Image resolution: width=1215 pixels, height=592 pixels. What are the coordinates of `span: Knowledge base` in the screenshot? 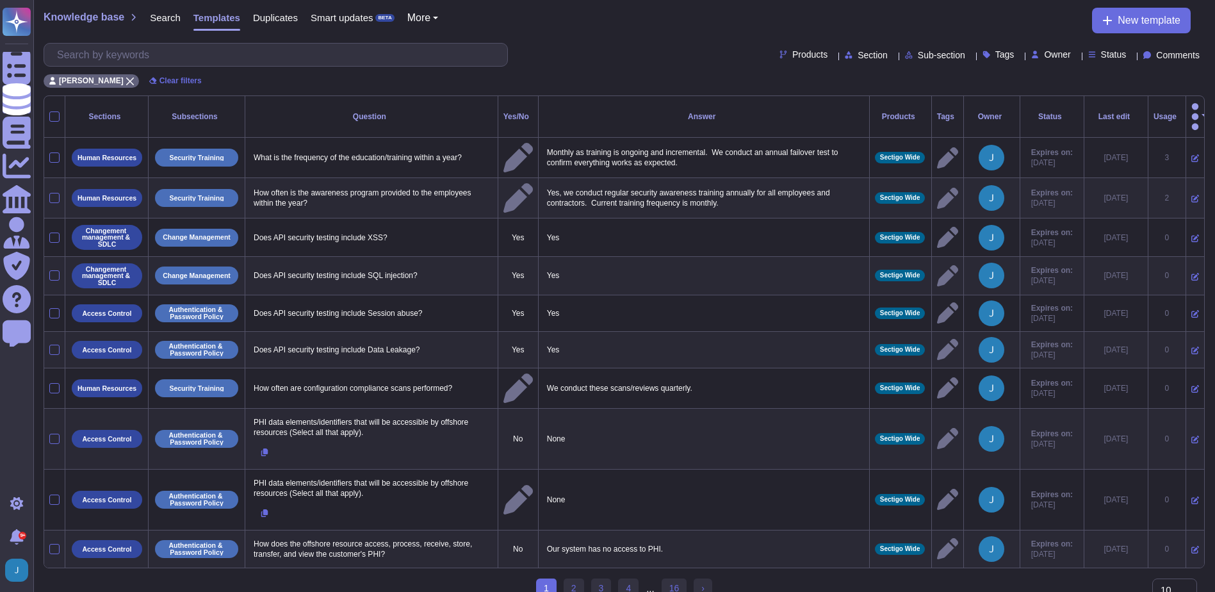 It's located at (84, 17).